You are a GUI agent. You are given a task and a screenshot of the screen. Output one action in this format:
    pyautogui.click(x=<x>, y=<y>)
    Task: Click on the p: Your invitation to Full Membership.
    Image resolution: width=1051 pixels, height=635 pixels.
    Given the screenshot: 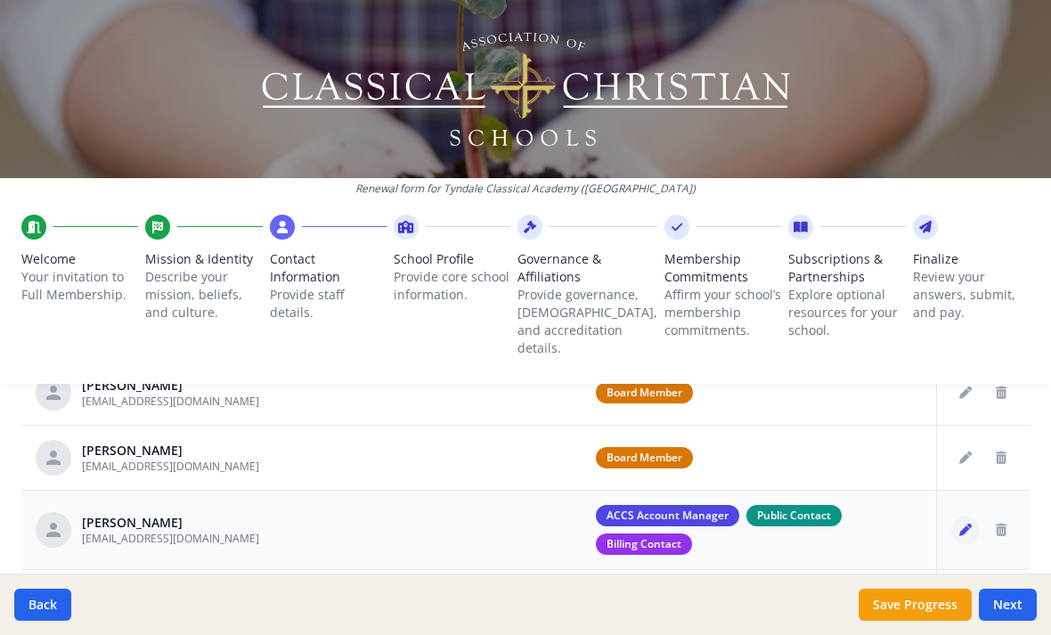 What is the action you would take?
    pyautogui.click(x=79, y=286)
    